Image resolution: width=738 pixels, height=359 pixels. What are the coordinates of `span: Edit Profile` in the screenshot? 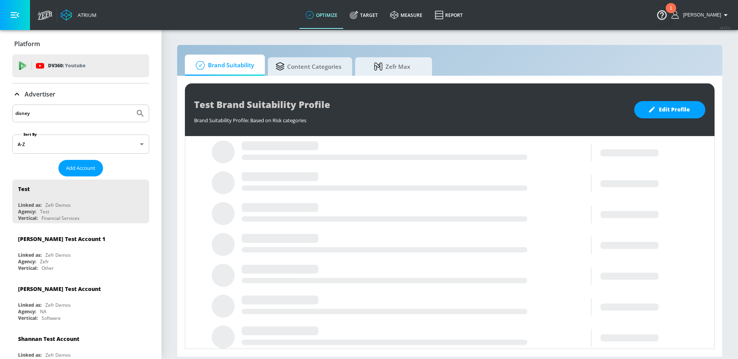 It's located at (669, 110).